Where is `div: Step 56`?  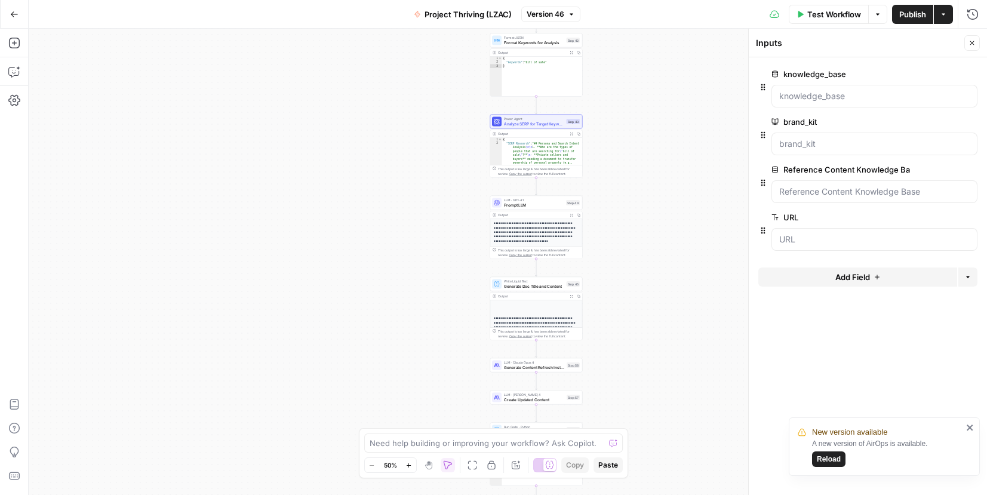 div: Step 56 is located at coordinates (573, 365).